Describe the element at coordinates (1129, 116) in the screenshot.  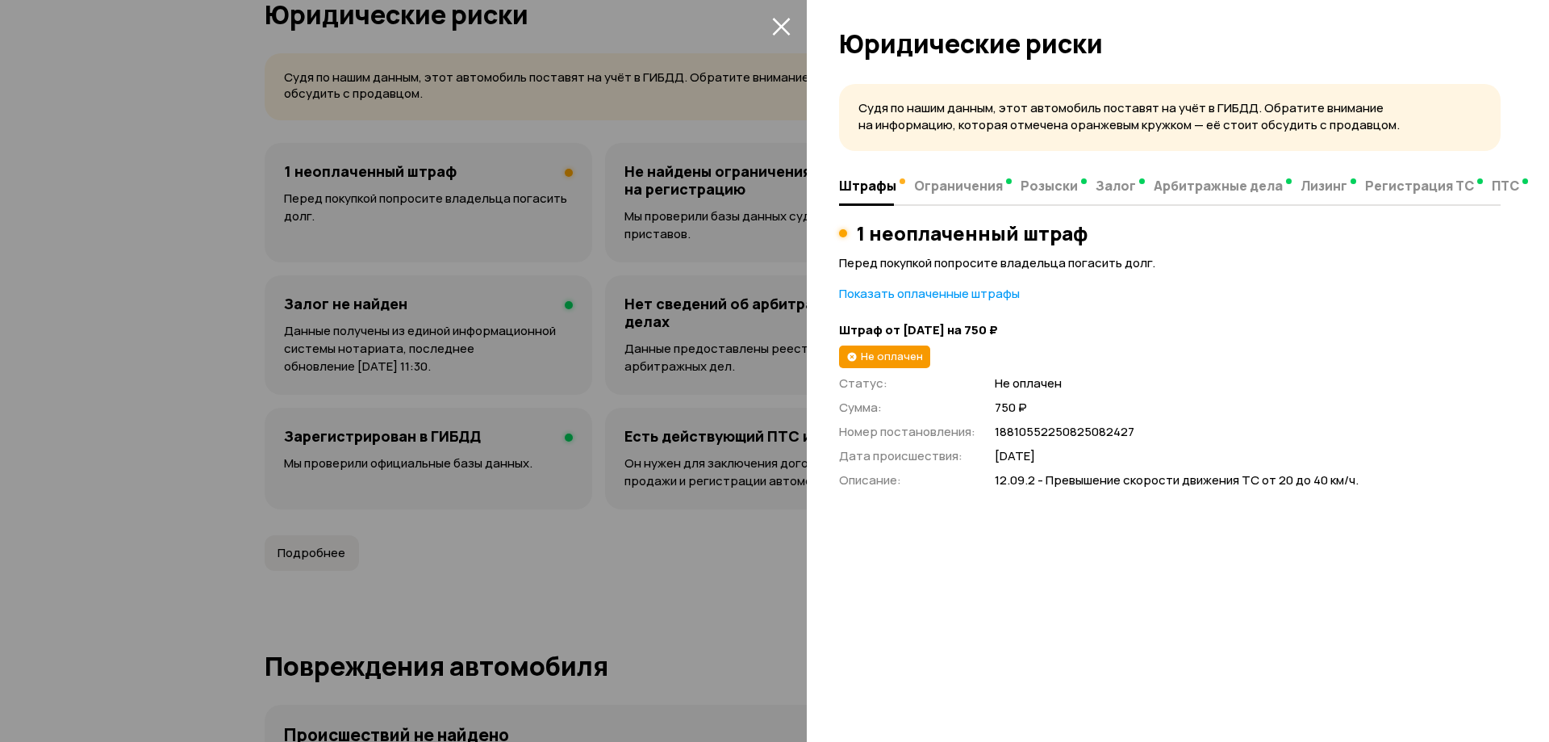
I see `span: Судя по нашим данным, этот автомобиль поставят на учёт в ГИБДД. Обратите внимание на информацию, ...` at that location.